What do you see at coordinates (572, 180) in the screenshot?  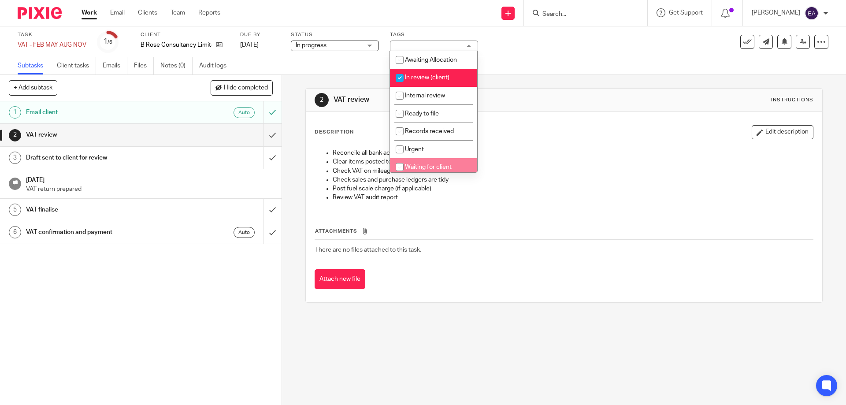 I see `p: Check sales and purchase ledgers are tidy` at bounding box center [572, 180].